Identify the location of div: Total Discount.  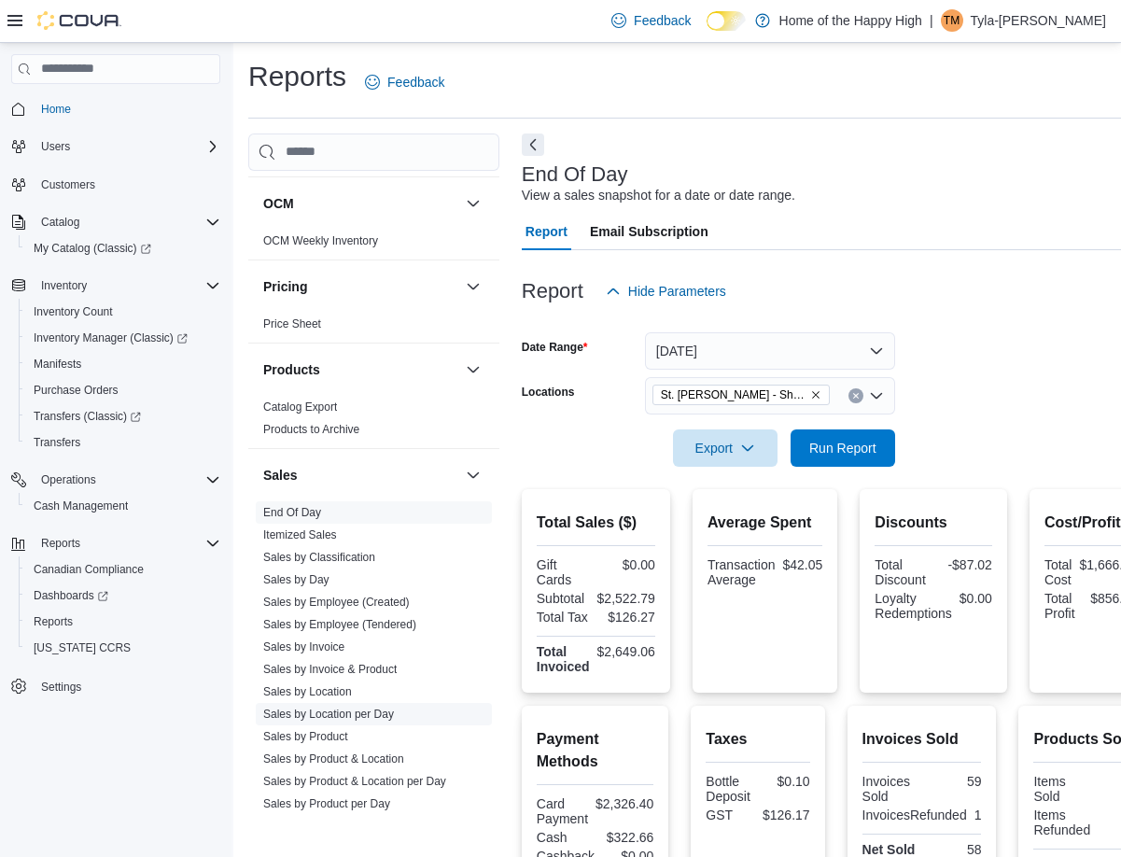
(902, 572).